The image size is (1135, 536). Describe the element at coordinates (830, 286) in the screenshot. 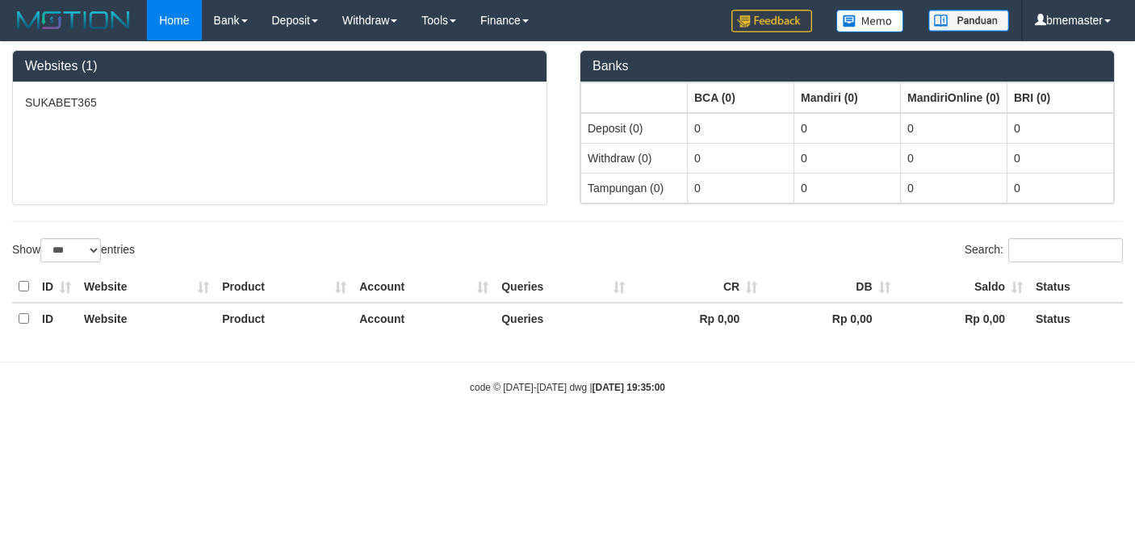

I see `th: DB` at that location.